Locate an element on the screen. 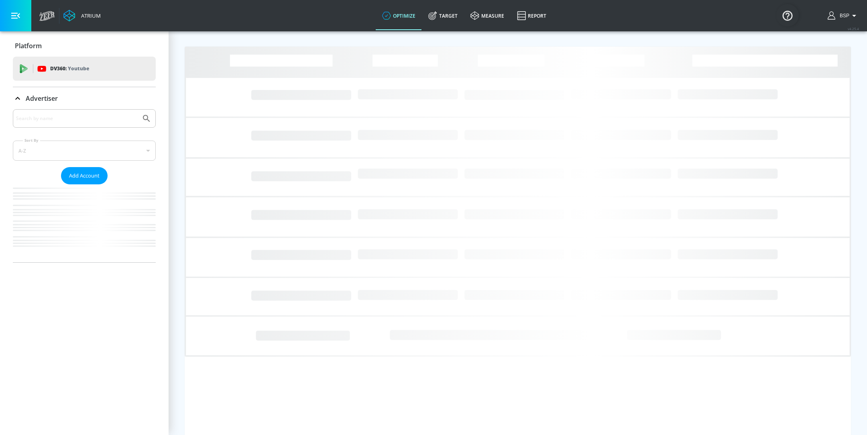 This screenshot has height=435, width=867. button: Add Account is located at coordinates (84, 175).